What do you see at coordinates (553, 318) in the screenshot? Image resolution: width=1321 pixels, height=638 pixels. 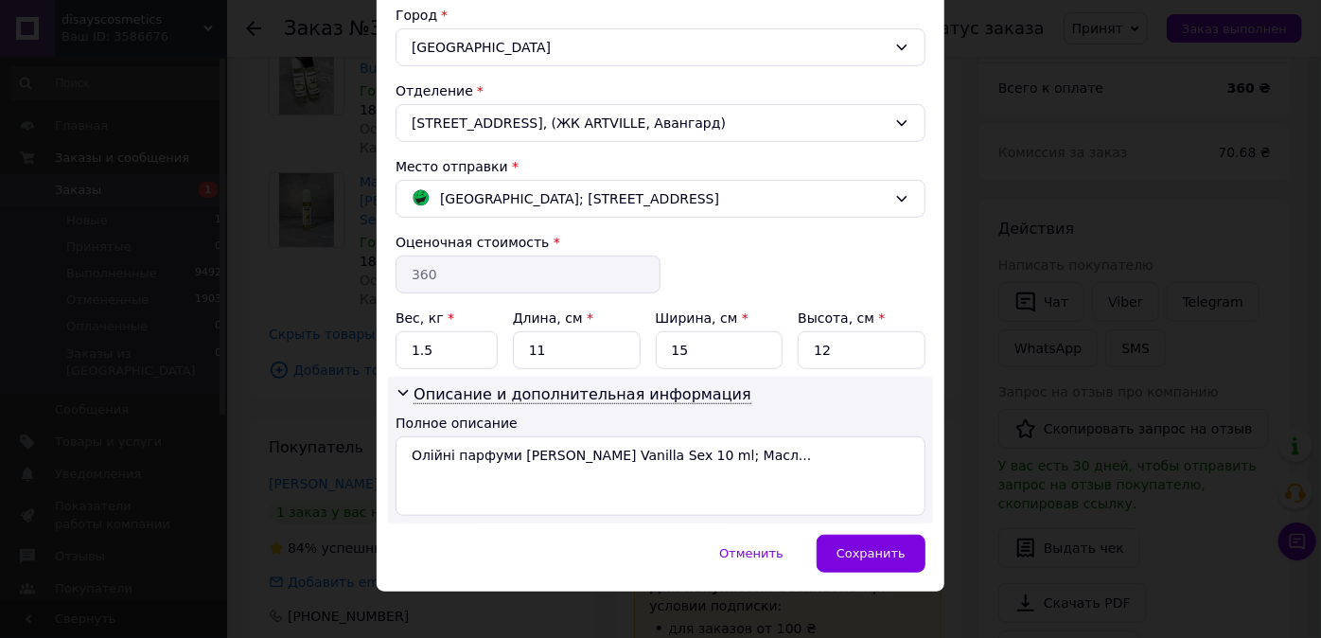 I see `label: Длина, см` at bounding box center [553, 318].